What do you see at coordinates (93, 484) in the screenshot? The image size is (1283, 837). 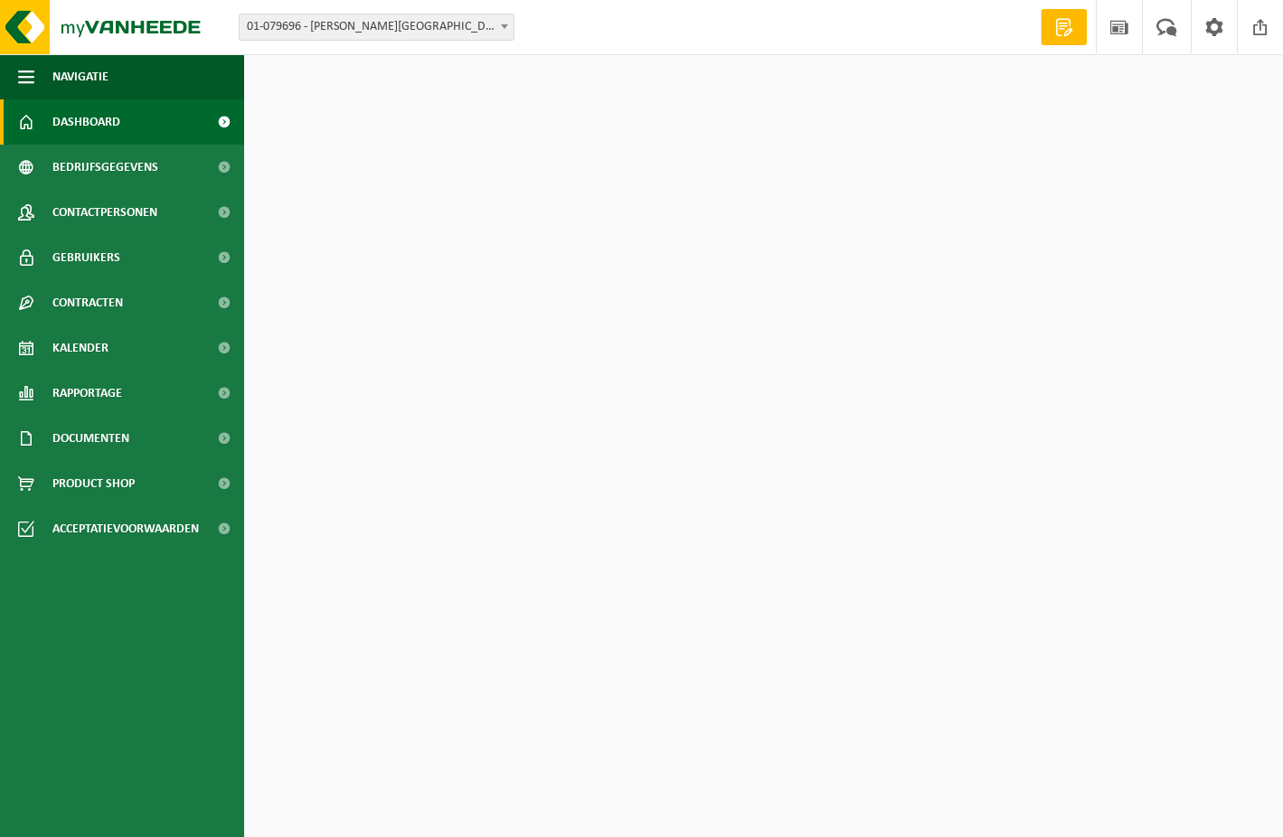 I see `span: Product Shop` at bounding box center [93, 484].